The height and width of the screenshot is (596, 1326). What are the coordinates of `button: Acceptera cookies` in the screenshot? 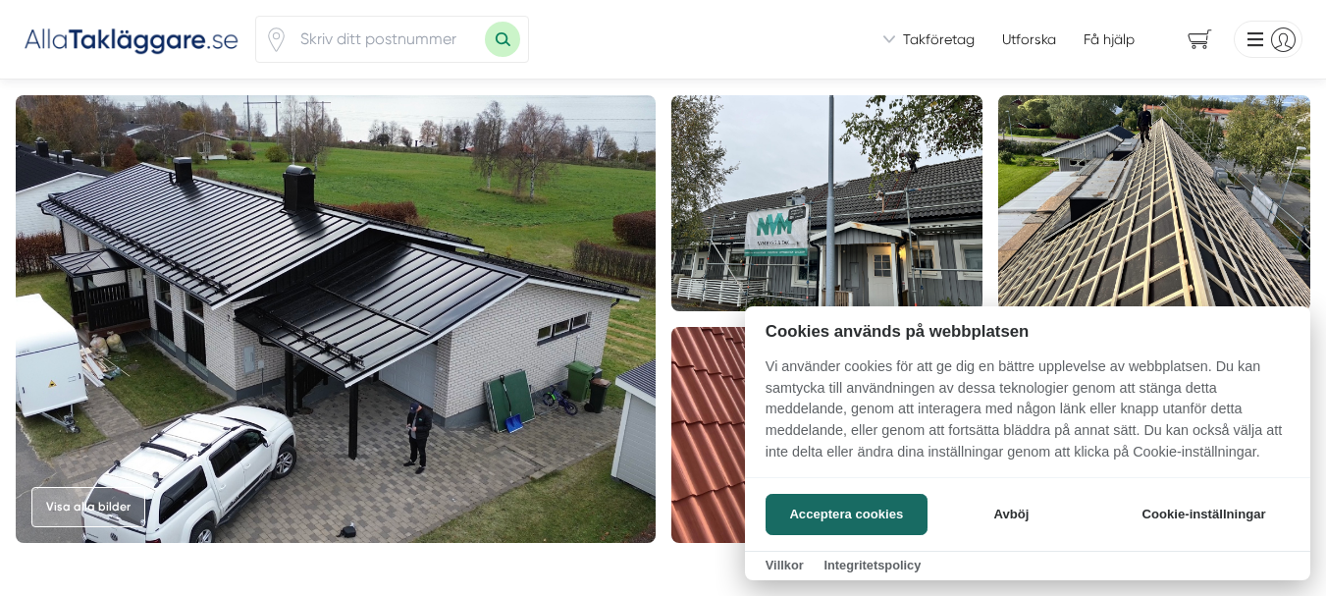 It's located at (846, 514).